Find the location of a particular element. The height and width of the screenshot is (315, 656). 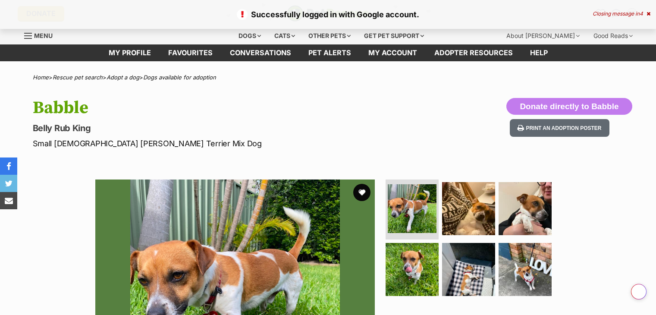

a: My account is located at coordinates (392, 53).